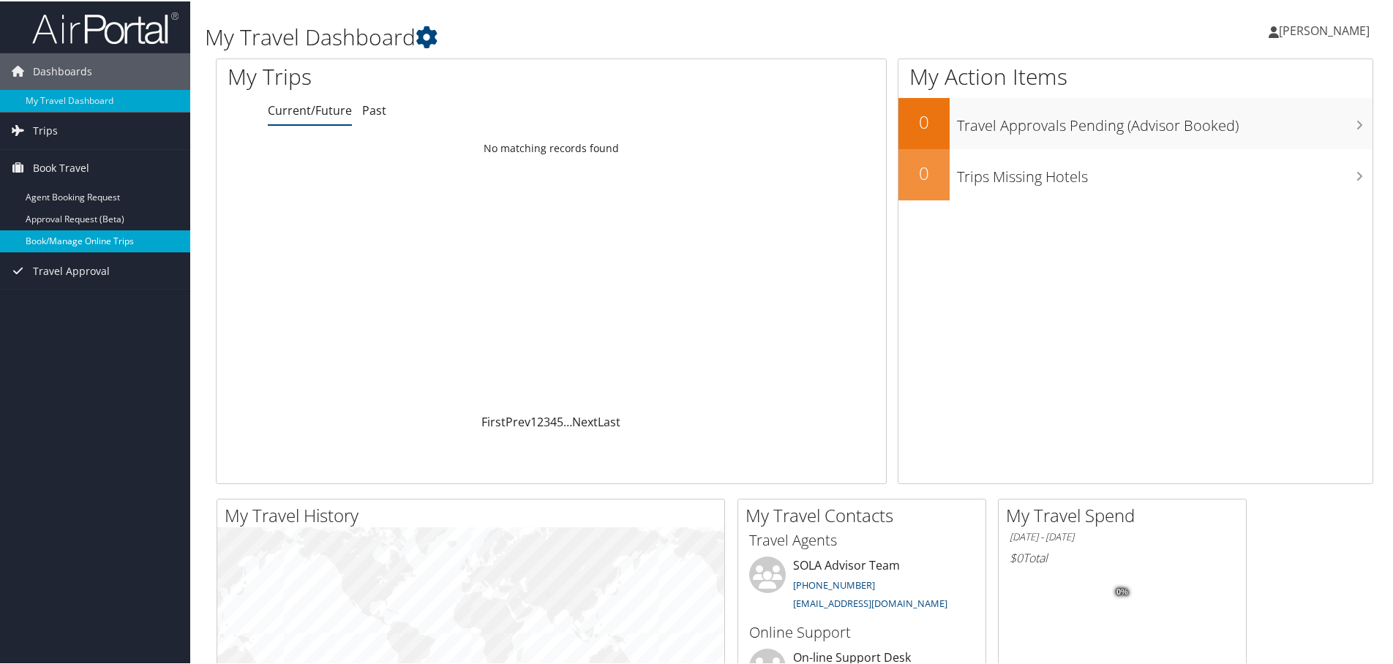  Describe the element at coordinates (560, 421) in the screenshot. I see `a: 5` at that location.